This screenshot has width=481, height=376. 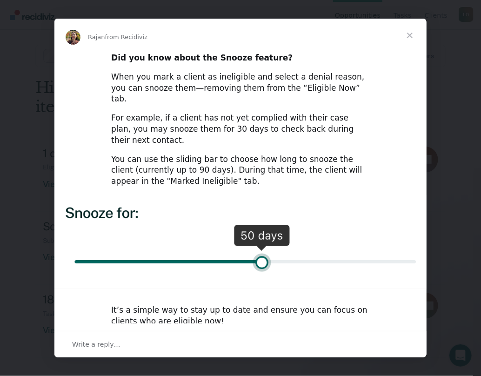 I want to click on div: You can use the sliding bar to choose how long to snooze the client (currently up to 90 days). Du..., so click(x=241, y=170).